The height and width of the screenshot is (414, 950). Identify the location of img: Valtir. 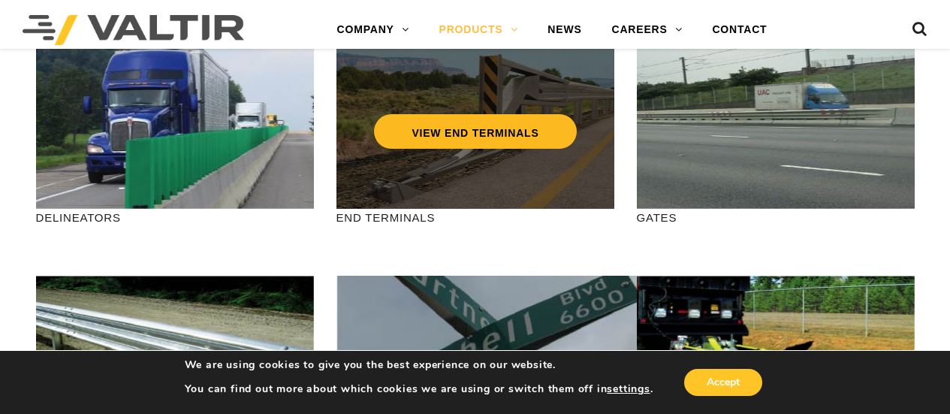
(133, 30).